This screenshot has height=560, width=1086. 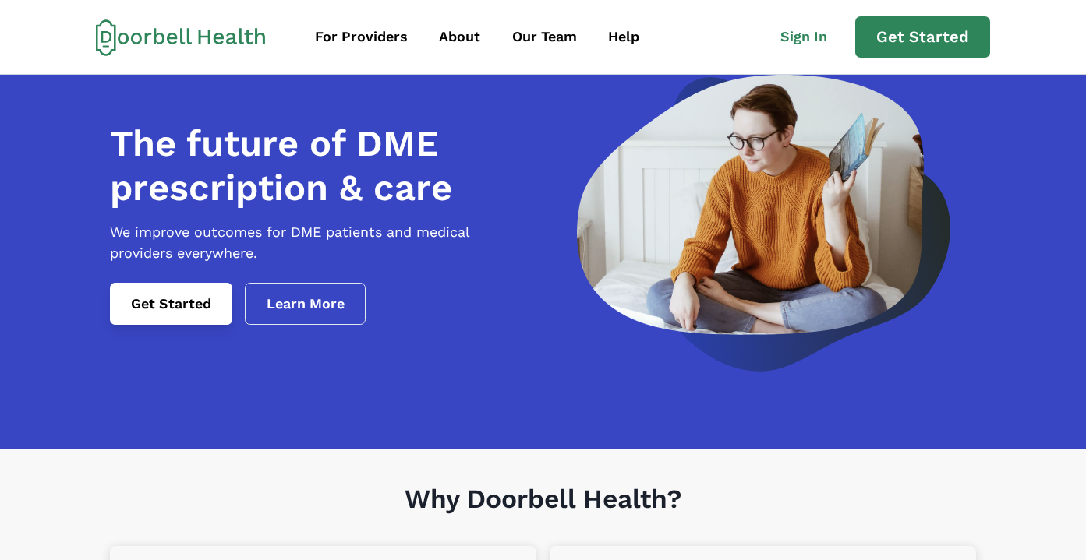 What do you see at coordinates (763, 223) in the screenshot?
I see `img: a woman looking at a computer` at bounding box center [763, 223].